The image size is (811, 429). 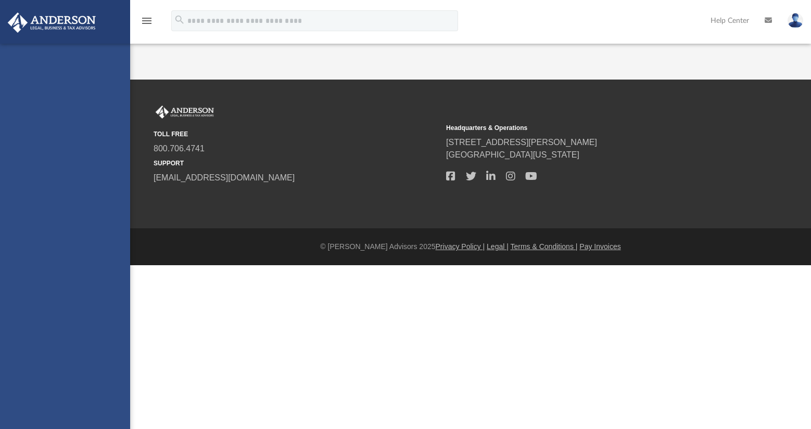 What do you see at coordinates (589, 128) in the screenshot?
I see `small: Headquarters & Operations` at bounding box center [589, 128].